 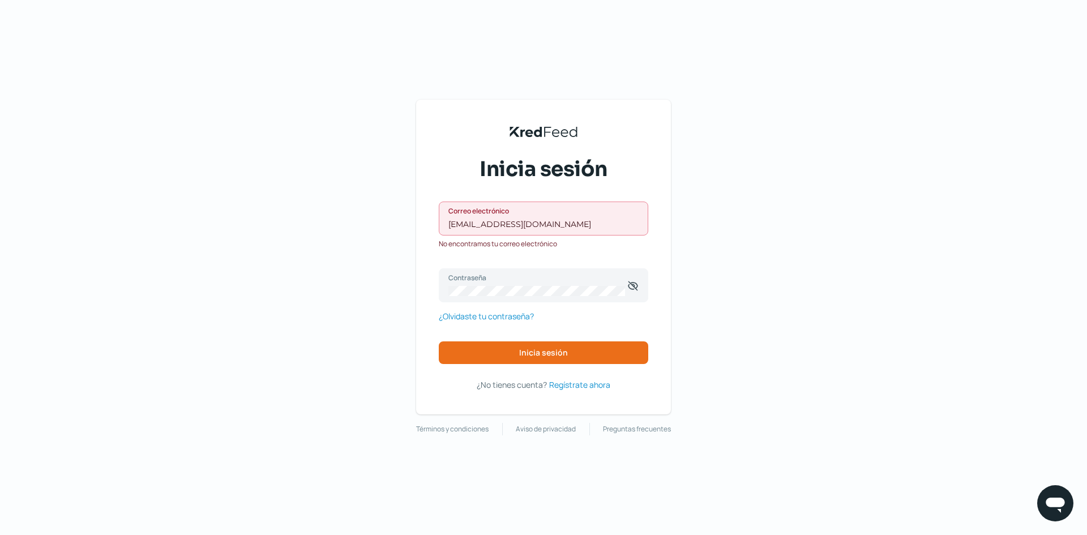 What do you see at coordinates (546, 429) in the screenshot?
I see `a: Aviso de privacidad` at bounding box center [546, 429].